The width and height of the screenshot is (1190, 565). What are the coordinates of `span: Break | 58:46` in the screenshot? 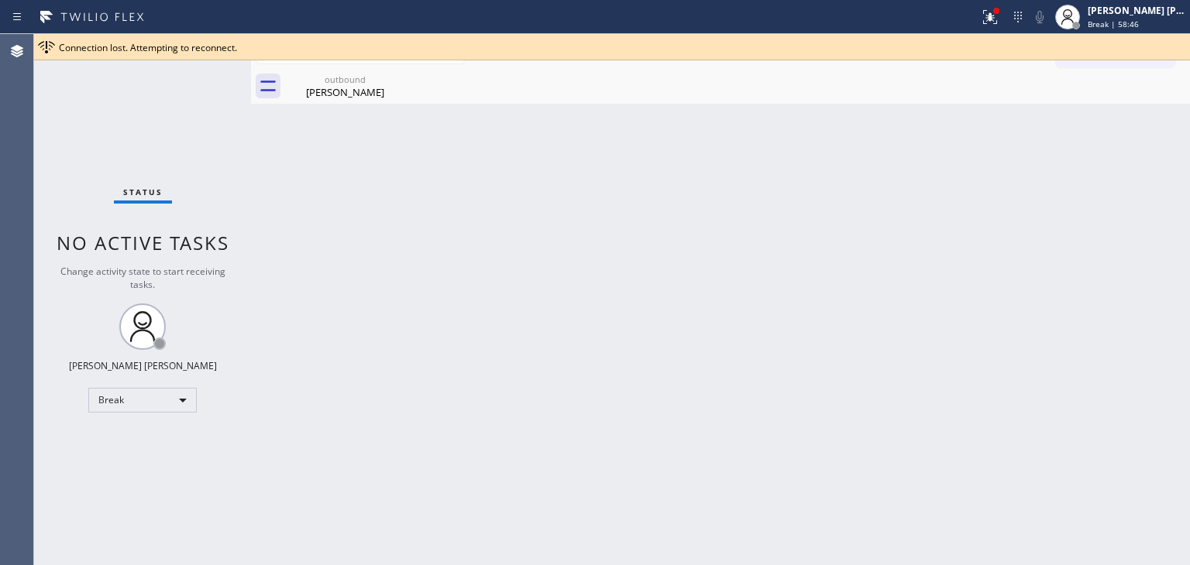 It's located at (1113, 24).